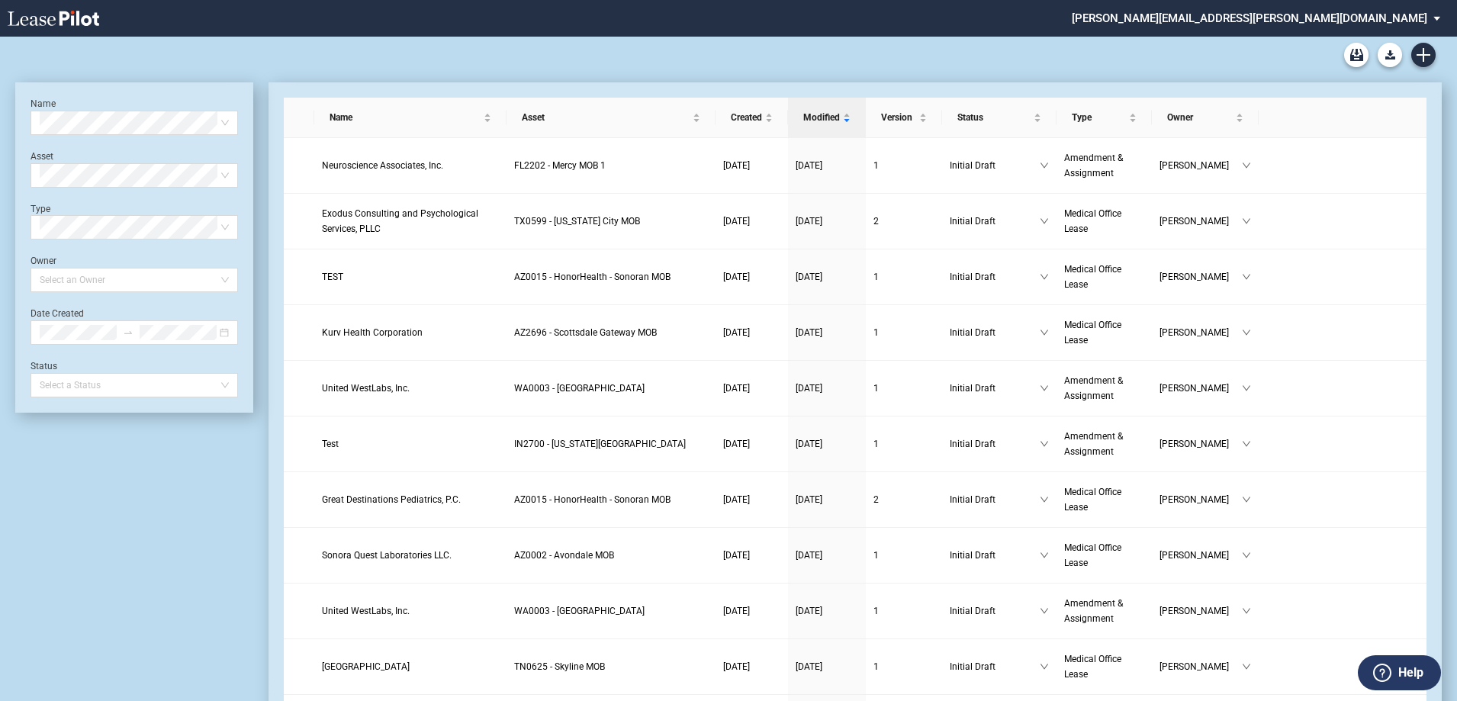 The image size is (1457, 701). What do you see at coordinates (577, 221) in the screenshot?
I see `span: TX0599 - Texas City MOB` at bounding box center [577, 221].